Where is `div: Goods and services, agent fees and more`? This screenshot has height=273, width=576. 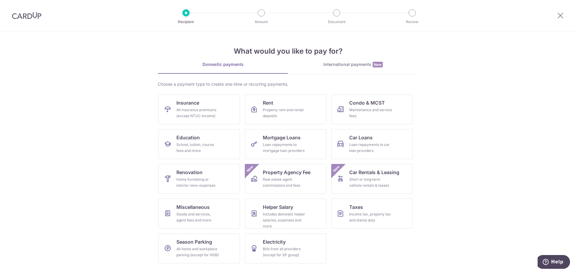
div: Goods and services, agent fees and more is located at coordinates (198, 218).